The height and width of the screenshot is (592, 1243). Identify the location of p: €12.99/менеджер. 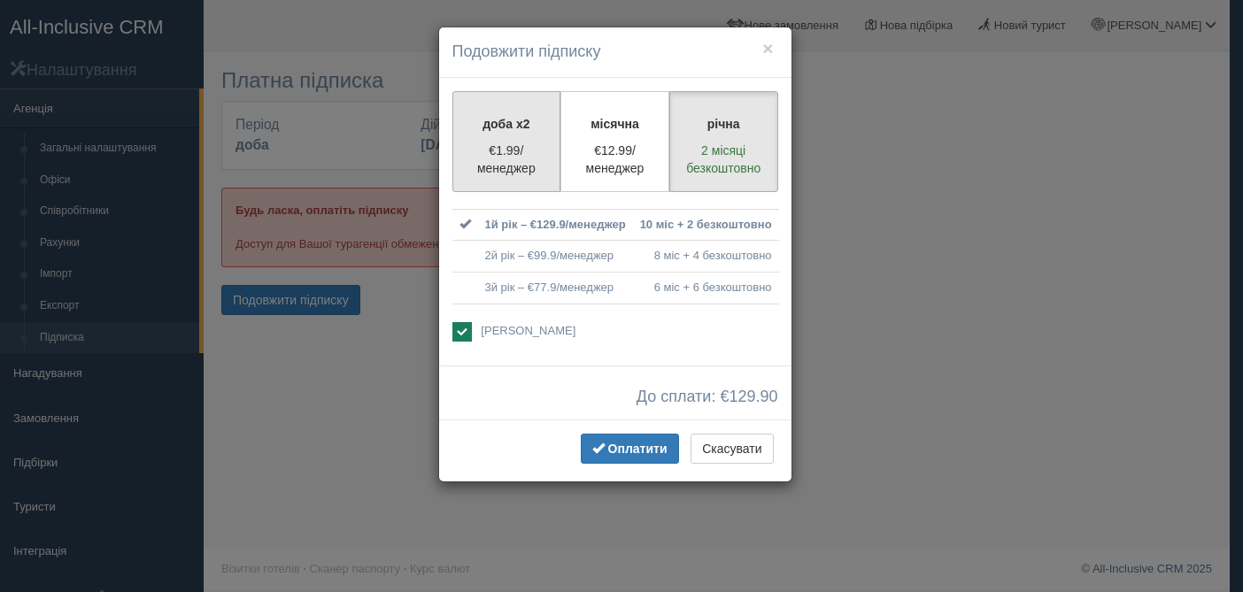
(614, 159).